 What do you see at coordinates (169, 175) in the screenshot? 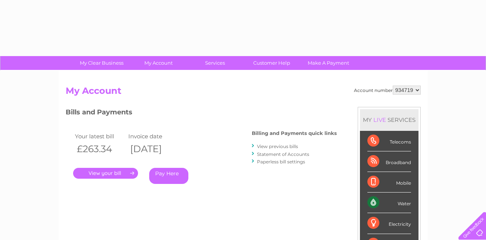
I see `a: Pay Here` at bounding box center [169, 175].